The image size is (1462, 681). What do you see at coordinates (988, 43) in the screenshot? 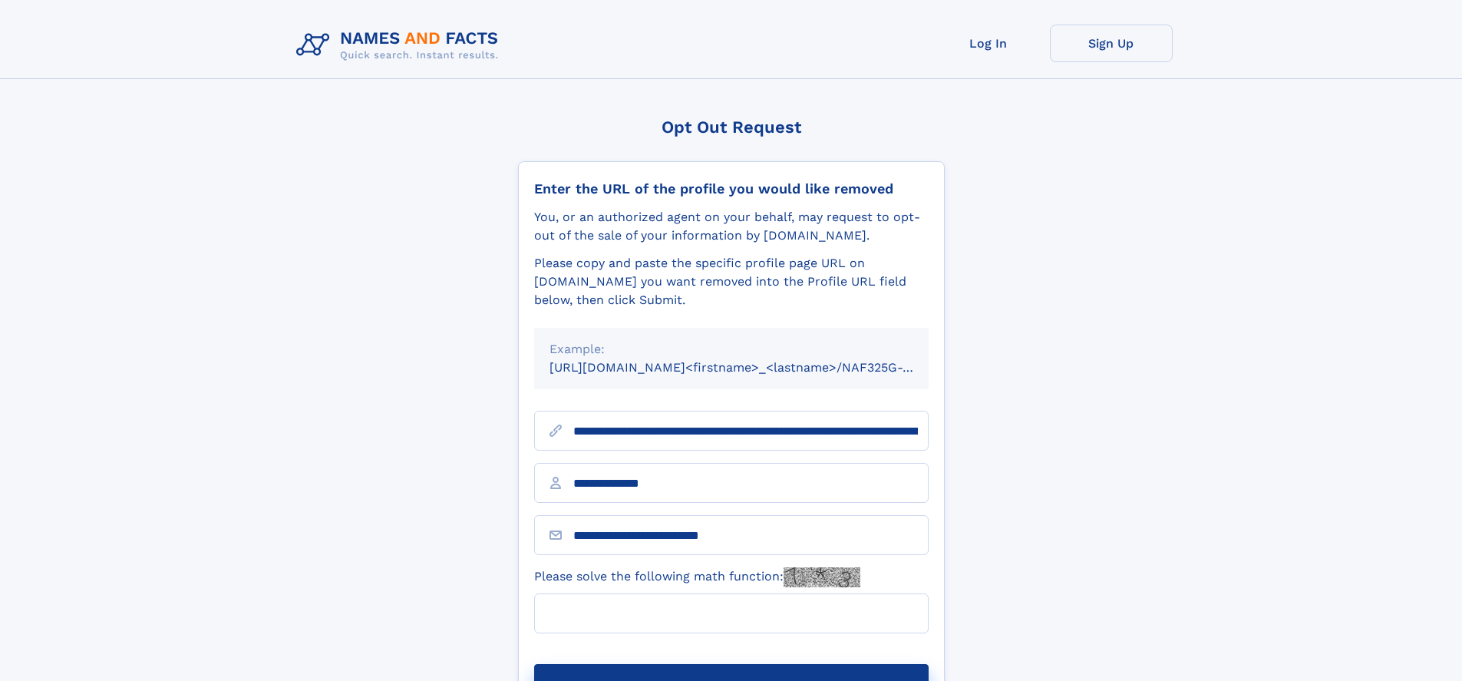
I see `a: Log In` at bounding box center [988, 43].